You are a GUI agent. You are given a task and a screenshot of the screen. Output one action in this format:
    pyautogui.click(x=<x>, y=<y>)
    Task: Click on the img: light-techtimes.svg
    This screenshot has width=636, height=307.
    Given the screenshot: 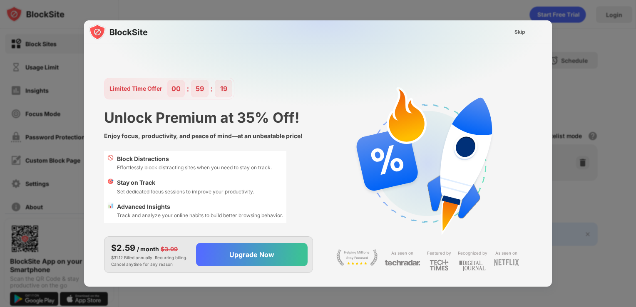 What is the action you would take?
    pyautogui.click(x=439, y=265)
    